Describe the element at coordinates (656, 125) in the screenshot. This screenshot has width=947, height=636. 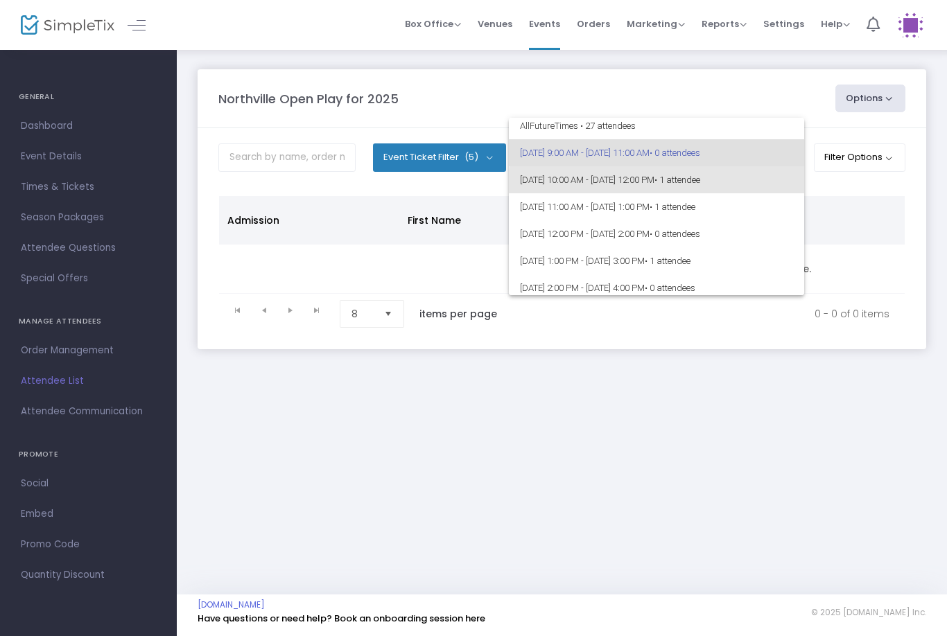
I see `span: All Future Times • 27 attendees` at that location.